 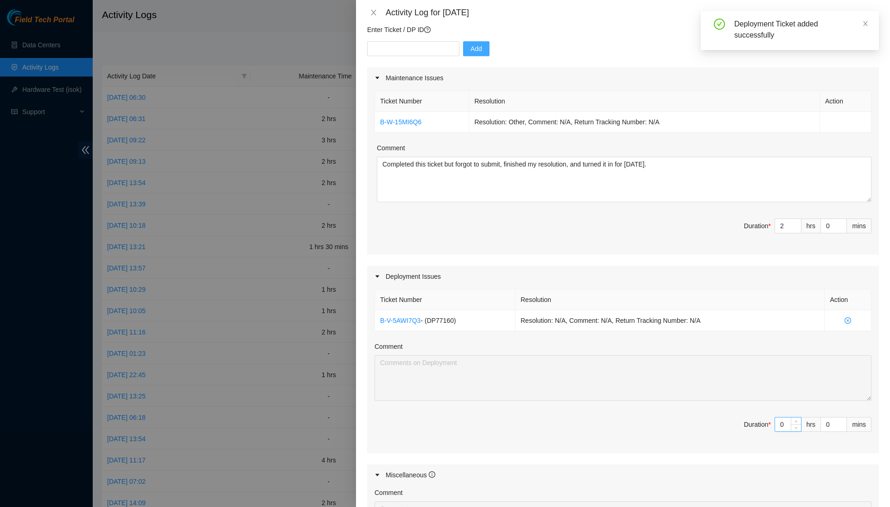 I want to click on td: Resolution: N/A, Comment: N/A, Return Tracking Number: N/A, so click(x=670, y=320).